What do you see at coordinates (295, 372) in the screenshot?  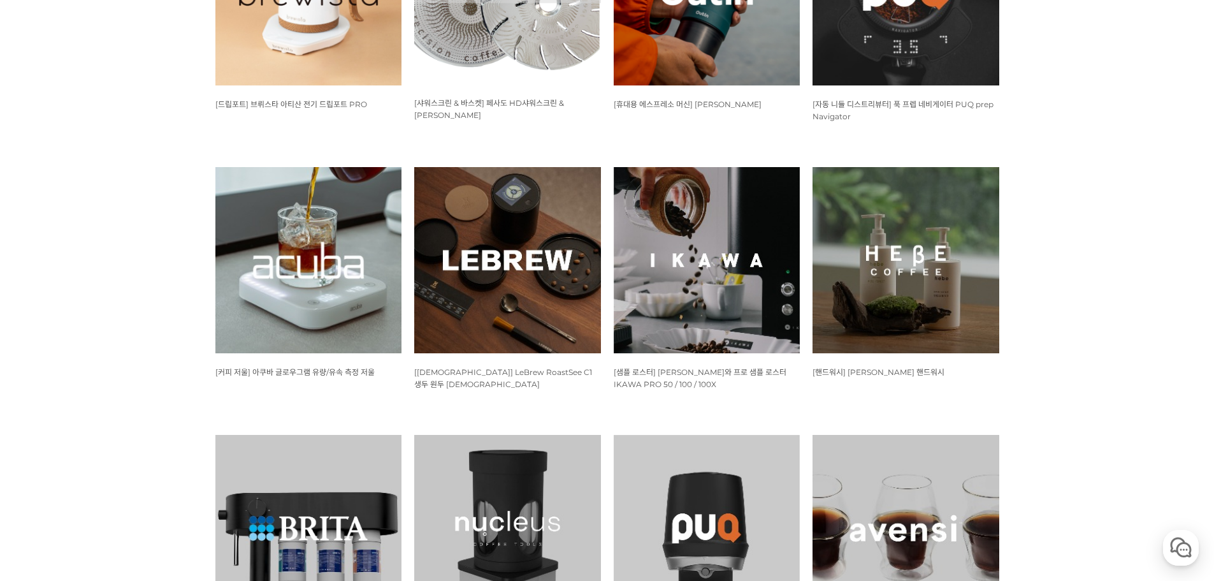 I see `a: [커피 저울] 아쿠바 글로우그램 유량/유속 측정 저울` at bounding box center [295, 372].